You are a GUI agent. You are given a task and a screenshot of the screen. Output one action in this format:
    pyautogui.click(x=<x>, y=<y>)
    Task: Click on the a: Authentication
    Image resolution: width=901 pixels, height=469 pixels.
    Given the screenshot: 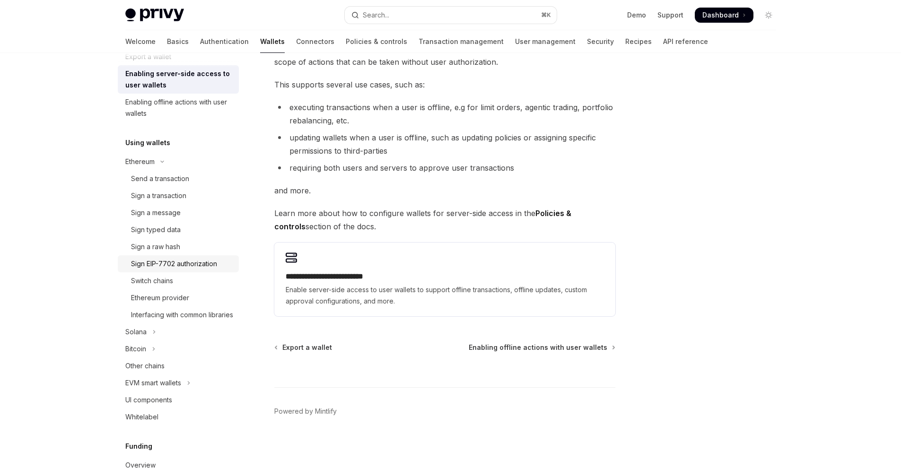 What is the action you would take?
    pyautogui.click(x=224, y=42)
    